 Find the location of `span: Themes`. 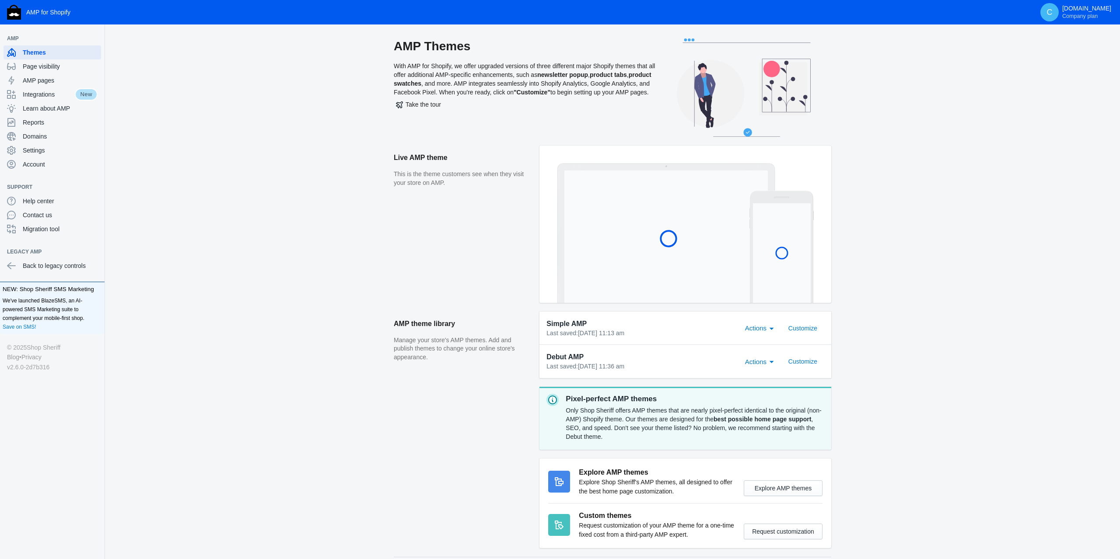

span: Themes is located at coordinates (60, 52).